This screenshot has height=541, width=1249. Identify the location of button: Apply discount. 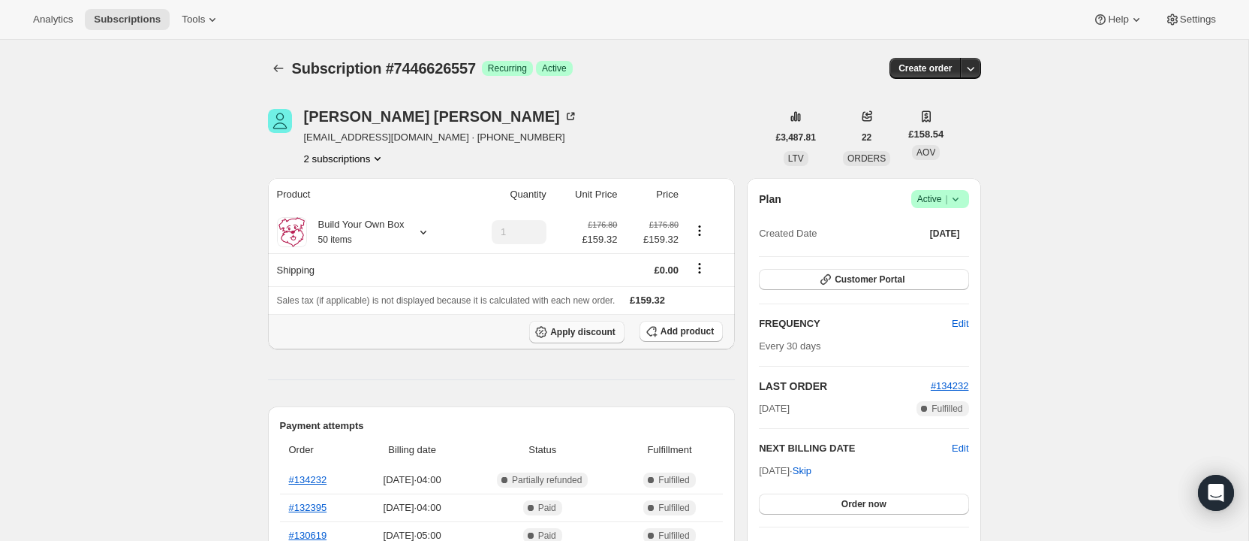
(577, 332).